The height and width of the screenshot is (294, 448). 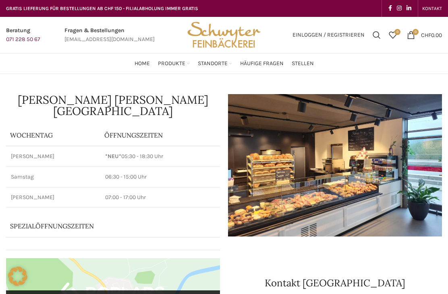 I want to click on a: Stellen, so click(x=302, y=64).